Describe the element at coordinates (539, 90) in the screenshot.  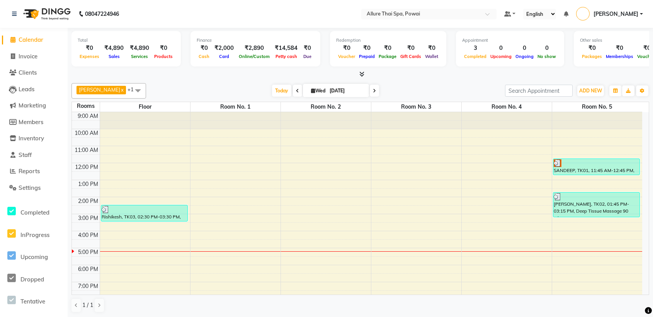
I see `input: Search Appointment` at that location.